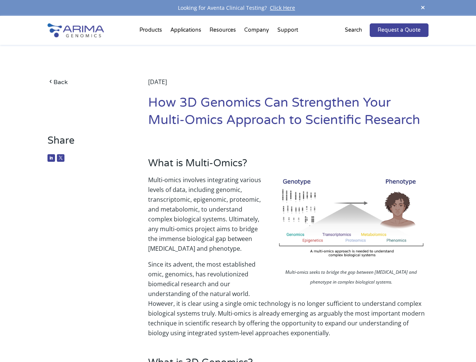 This screenshot has height=362, width=476. I want to click on p: Multi-omics involves integrating various levels of data, including genomic, transcriptomic, epige..., so click(288, 217).